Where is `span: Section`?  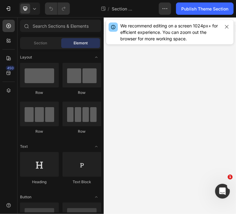
span: Section is located at coordinates (41, 43).